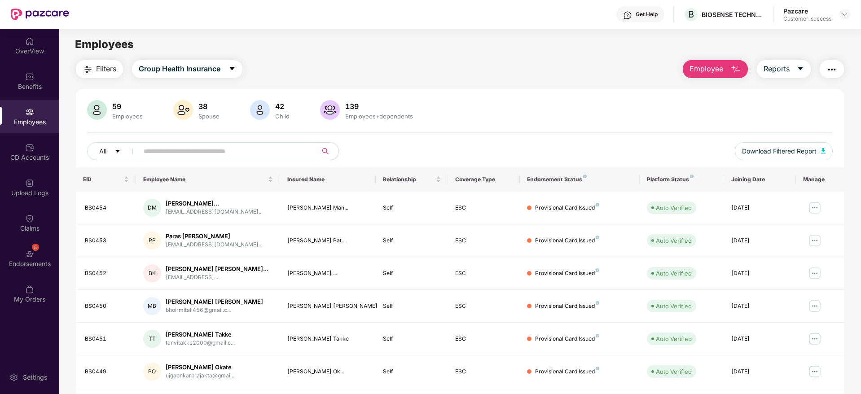 The height and width of the screenshot is (394, 861). I want to click on span: Group Health Insurance, so click(179, 69).